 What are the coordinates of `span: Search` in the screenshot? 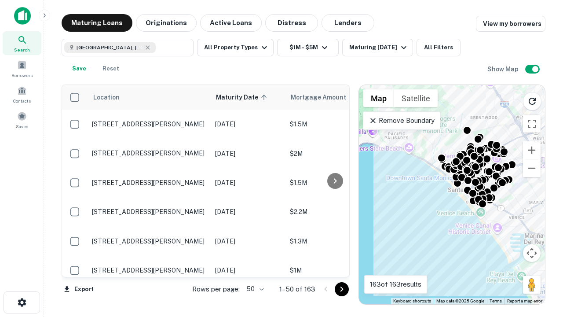 It's located at (22, 50).